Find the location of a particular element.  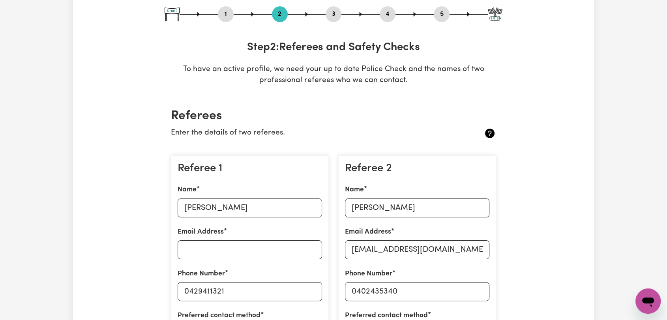

button: Go to step 3 is located at coordinates (333, 14).